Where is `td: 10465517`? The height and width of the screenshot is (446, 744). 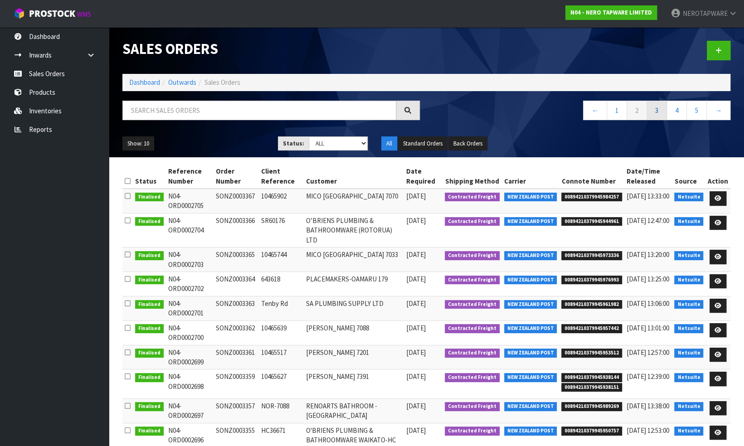 td: 10465517 is located at coordinates (281, 357).